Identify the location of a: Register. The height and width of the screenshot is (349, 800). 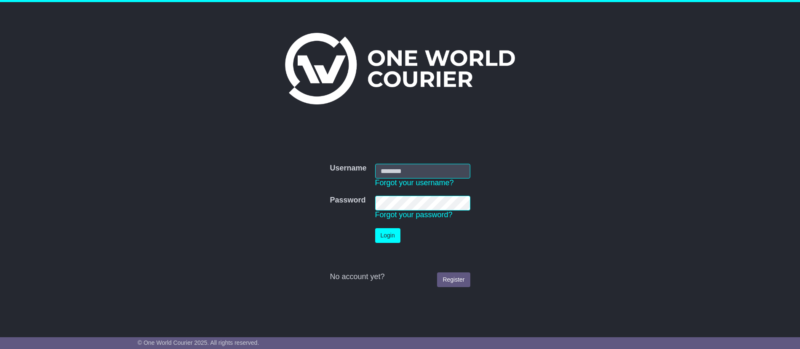
(454, 280).